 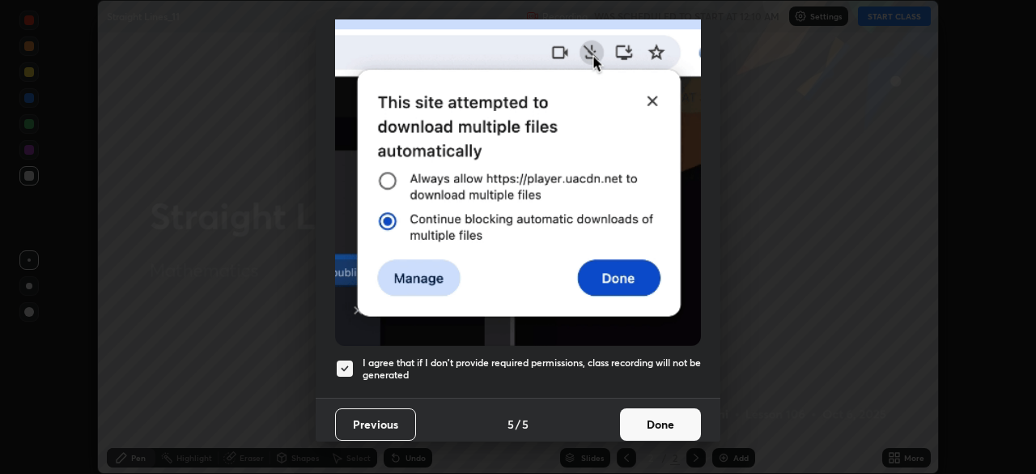 I want to click on h5: I agree that if I don't provide required permissions, class recording will not be generated, so click(x=532, y=368).